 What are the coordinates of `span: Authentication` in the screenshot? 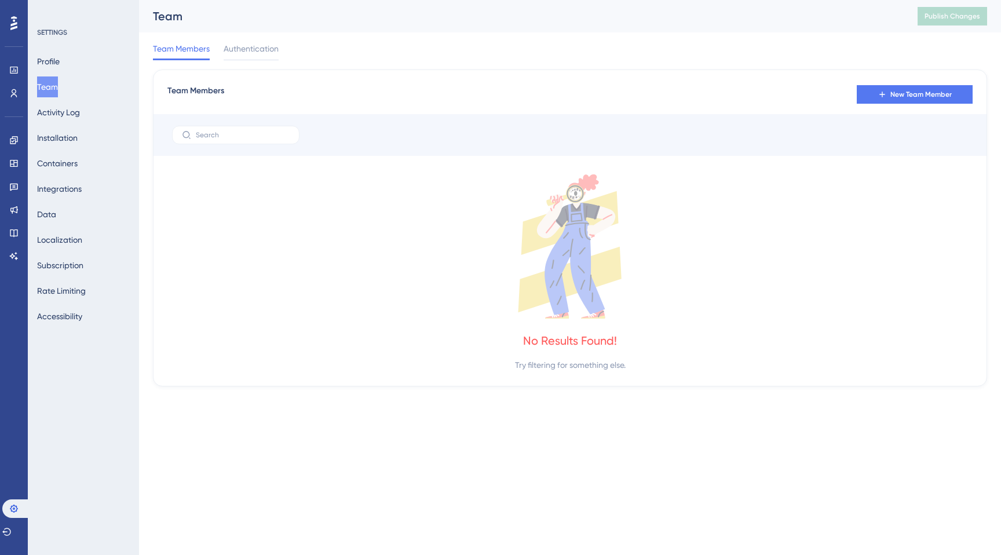 It's located at (251, 49).